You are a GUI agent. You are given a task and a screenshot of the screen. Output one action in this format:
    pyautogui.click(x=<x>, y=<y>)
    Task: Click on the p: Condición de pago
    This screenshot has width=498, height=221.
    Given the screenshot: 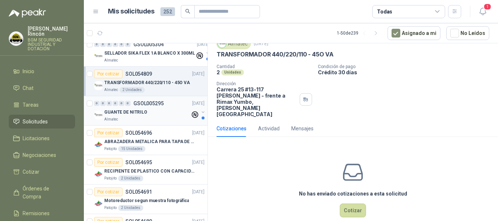 What is the action you would take?
    pyautogui.click(x=407, y=67)
    